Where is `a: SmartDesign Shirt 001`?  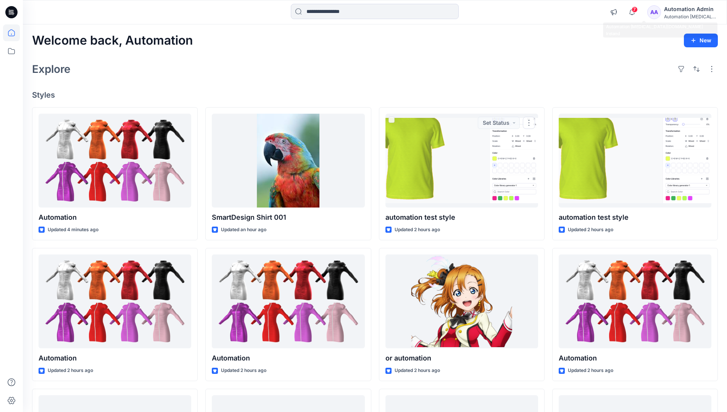 a: SmartDesign Shirt 001 is located at coordinates (288, 161).